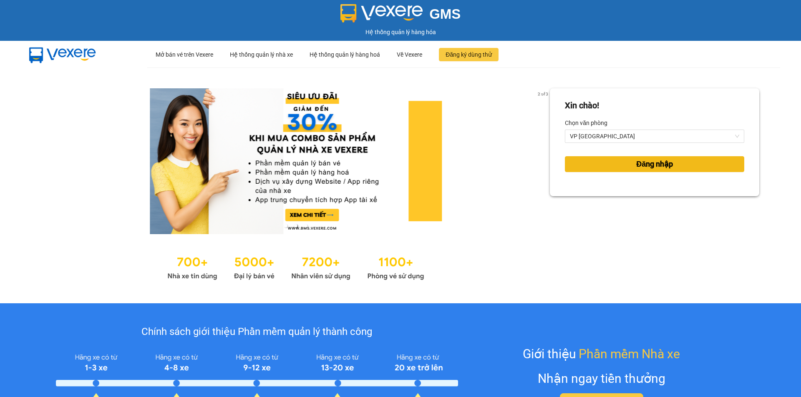 Image resolution: width=801 pixels, height=397 pixels. I want to click on label: Chọn văn phòng, so click(586, 123).